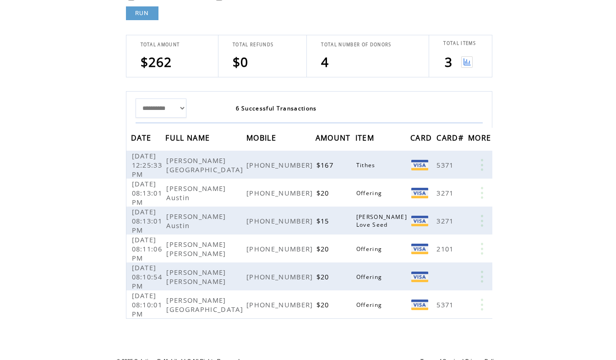 The image size is (616, 360). I want to click on a: CARD#, so click(451, 137).